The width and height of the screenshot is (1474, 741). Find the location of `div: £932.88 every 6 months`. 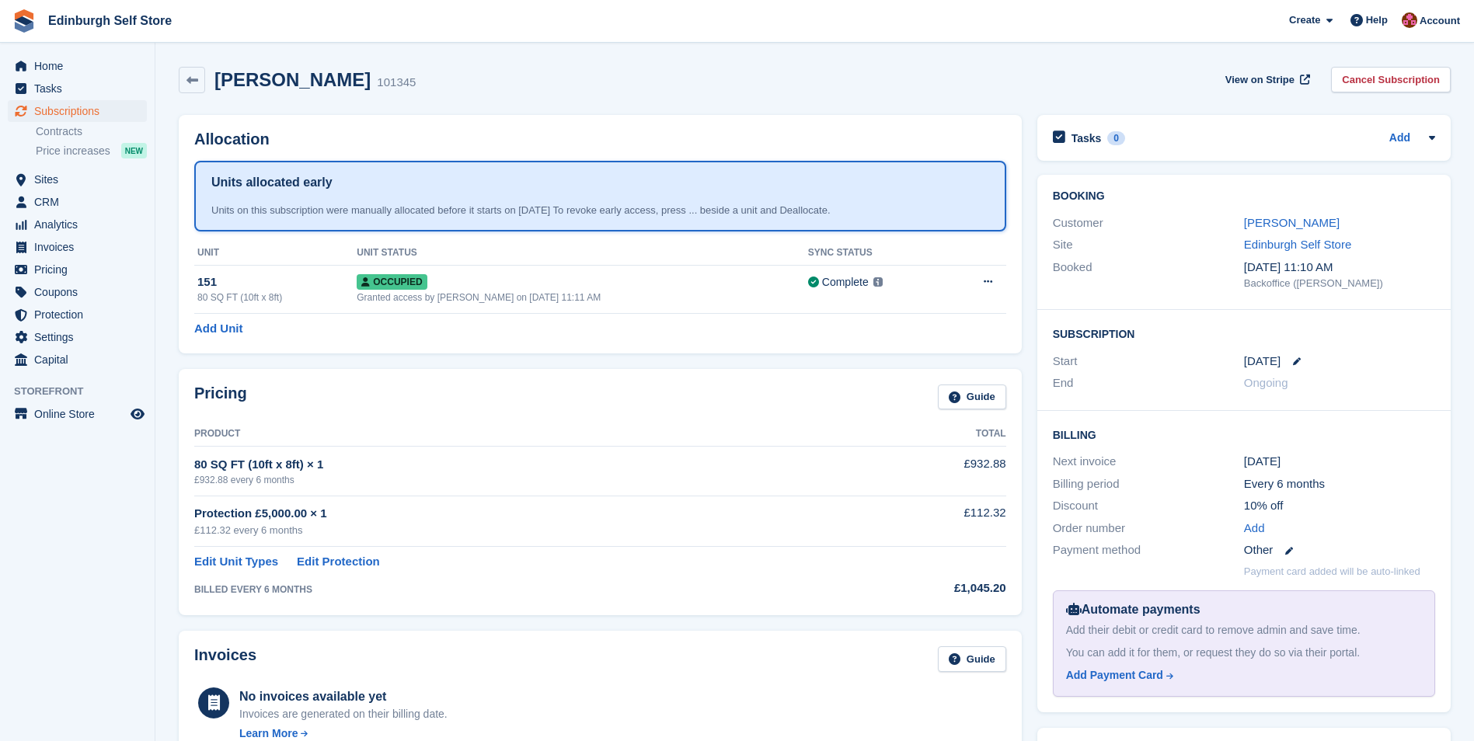

div: £932.88 every 6 months is located at coordinates (511, 480).